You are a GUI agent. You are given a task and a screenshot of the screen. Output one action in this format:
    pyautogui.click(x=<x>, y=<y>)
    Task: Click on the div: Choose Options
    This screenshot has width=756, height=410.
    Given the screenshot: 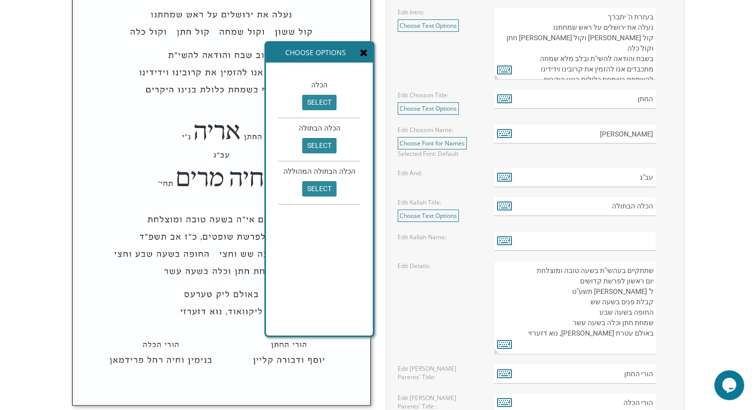 What is the action you would take?
    pyautogui.click(x=319, y=53)
    